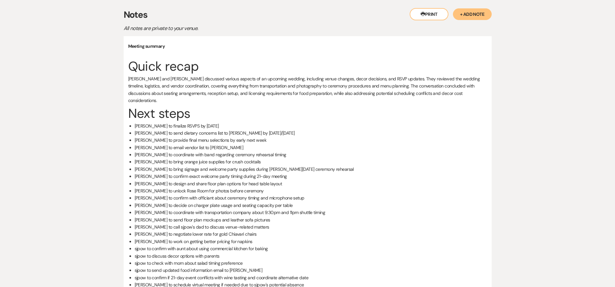 The height and width of the screenshot is (287, 615). I want to click on span: sjpow to confirm if 21-day event conflicts with wine tasting and coordinate alternative date, so click(222, 278).